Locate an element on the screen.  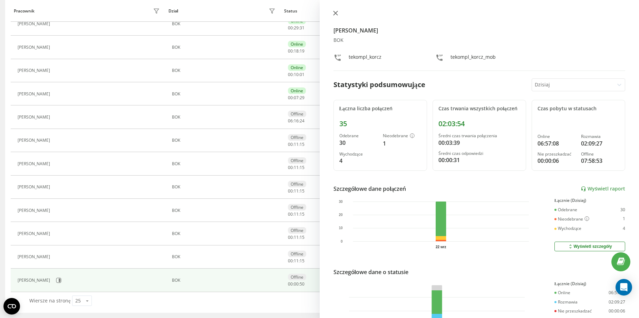
span: 18 is located at coordinates (296, 51).